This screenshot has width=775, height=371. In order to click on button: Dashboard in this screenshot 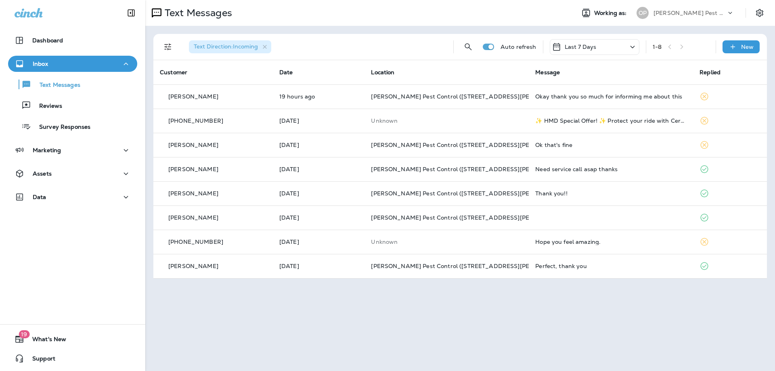, I will do `click(73, 40)`.